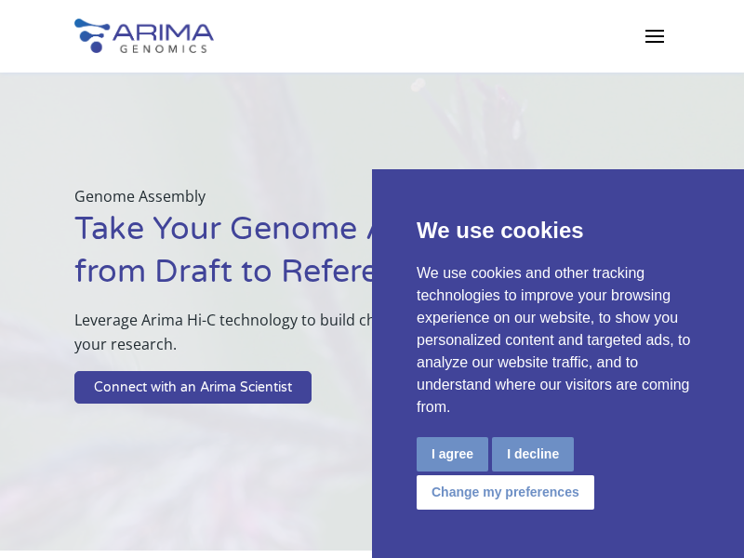  I want to click on button: Change my preferences, so click(505, 492).